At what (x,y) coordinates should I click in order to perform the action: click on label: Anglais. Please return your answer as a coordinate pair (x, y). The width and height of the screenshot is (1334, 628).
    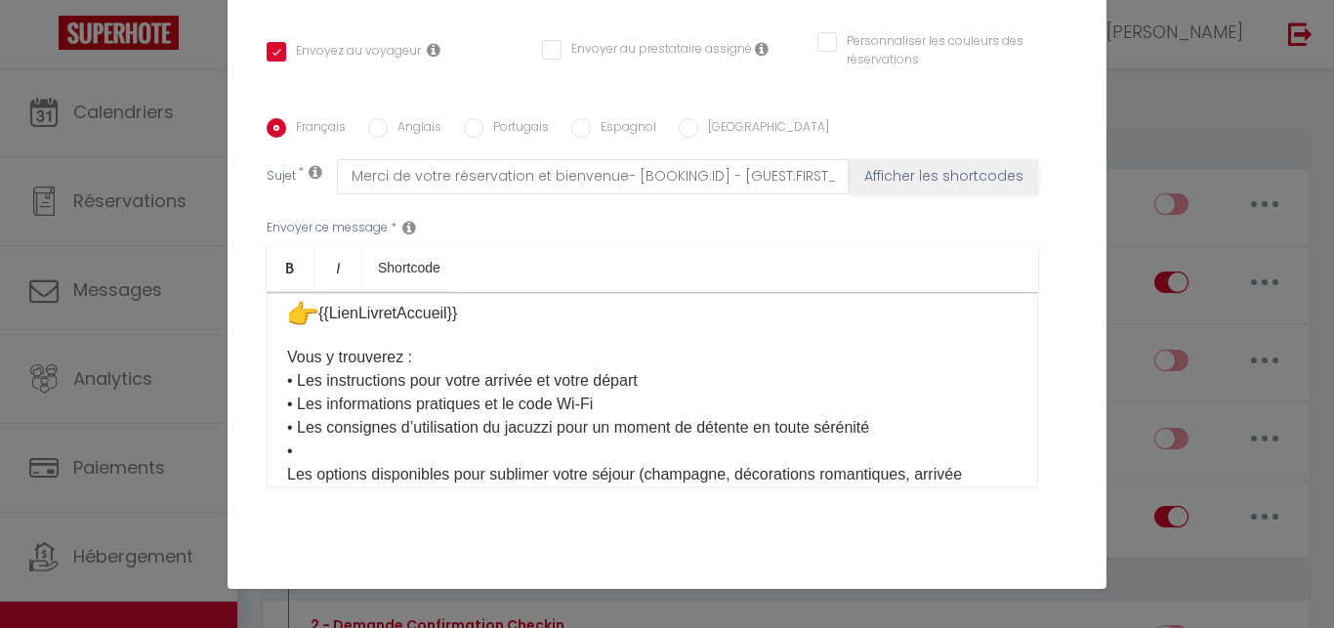
    Looking at the image, I should click on (414, 129).